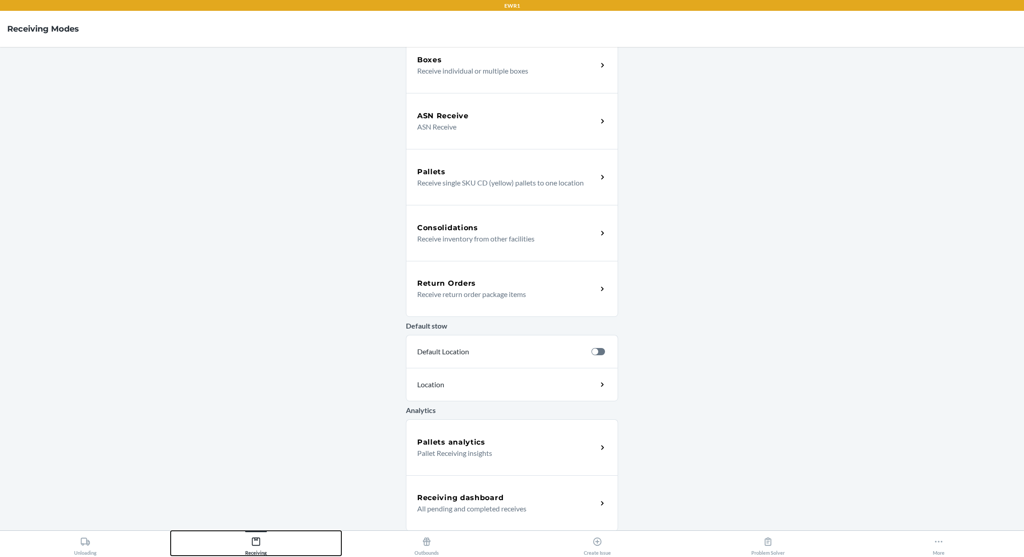 Image resolution: width=1024 pixels, height=557 pixels. Describe the element at coordinates (512, 177) in the screenshot. I see `a: PalletsReceive single SKU CD (yellow) pallets to one location` at that location.